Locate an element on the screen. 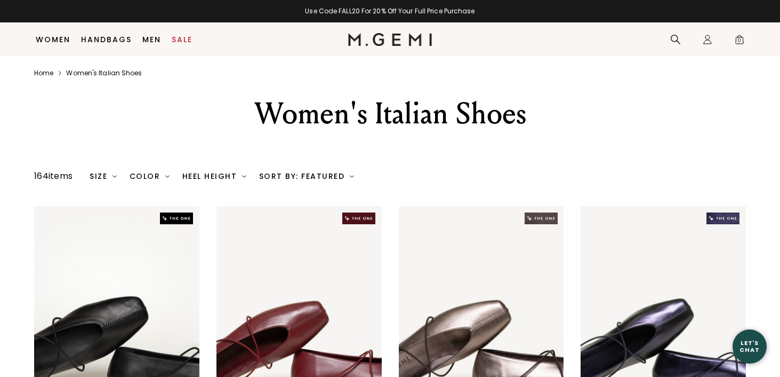  div: Heel Height is located at coordinates (214, 176).